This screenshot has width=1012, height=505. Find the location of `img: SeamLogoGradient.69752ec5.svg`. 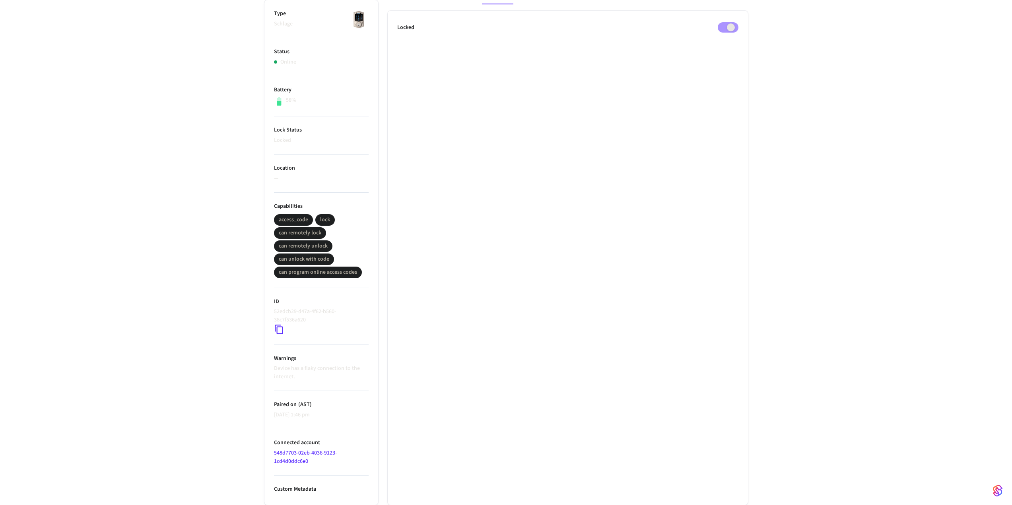

img: SeamLogoGradient.69752ec5.svg is located at coordinates (997, 491).